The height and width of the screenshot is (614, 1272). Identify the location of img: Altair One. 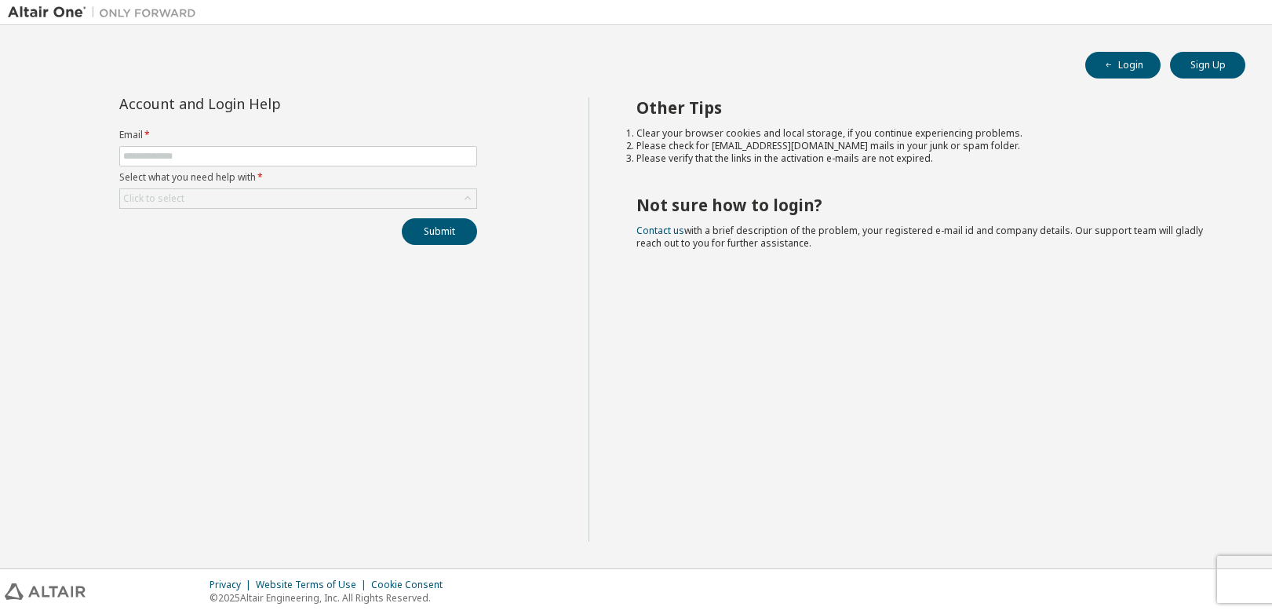
(106, 13).